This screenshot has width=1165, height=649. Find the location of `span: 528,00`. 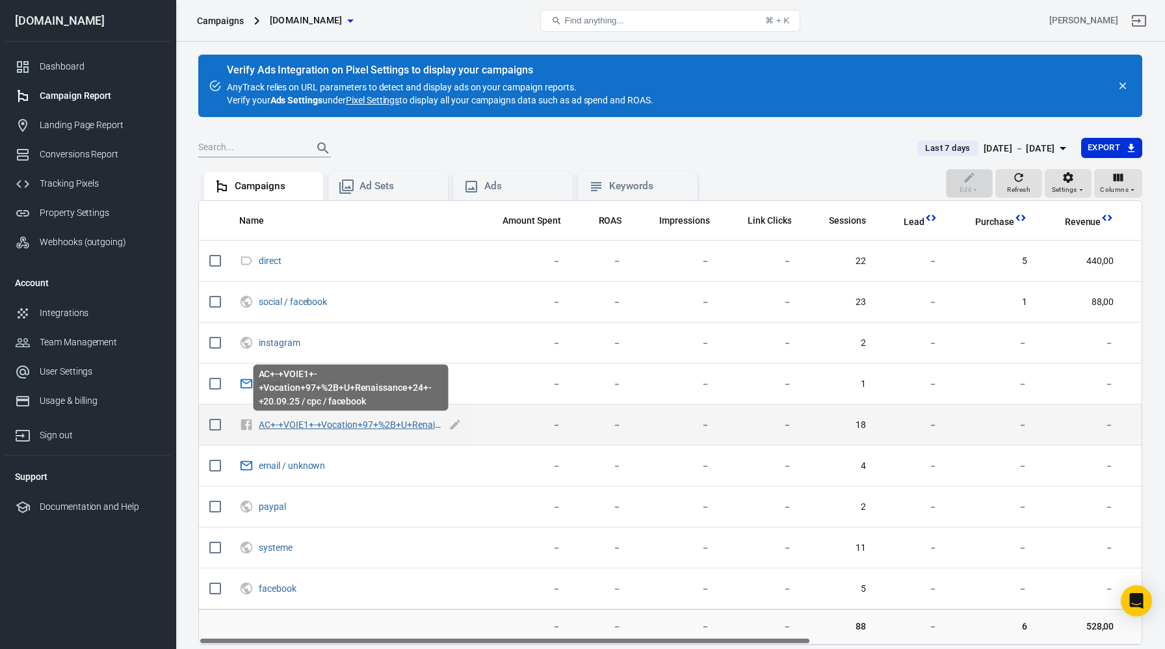

span: 528,00 is located at coordinates (1081, 627).